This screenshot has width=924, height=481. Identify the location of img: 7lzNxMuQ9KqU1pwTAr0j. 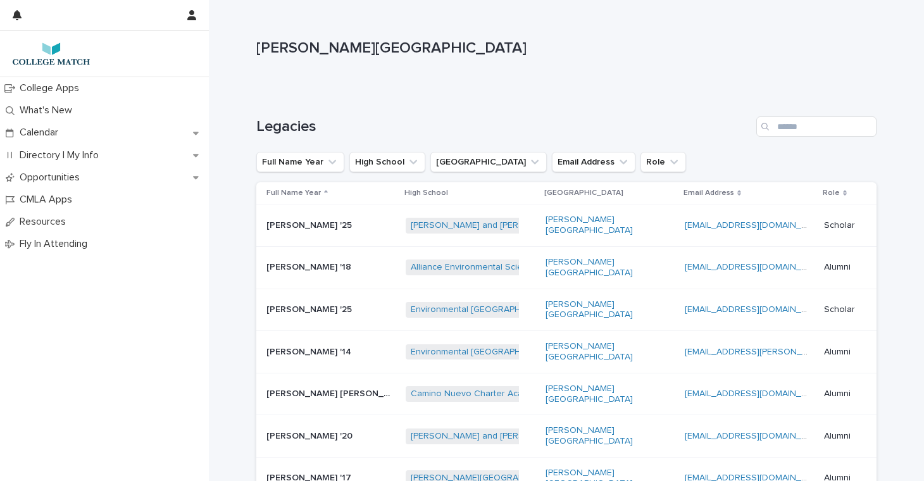
(51, 54).